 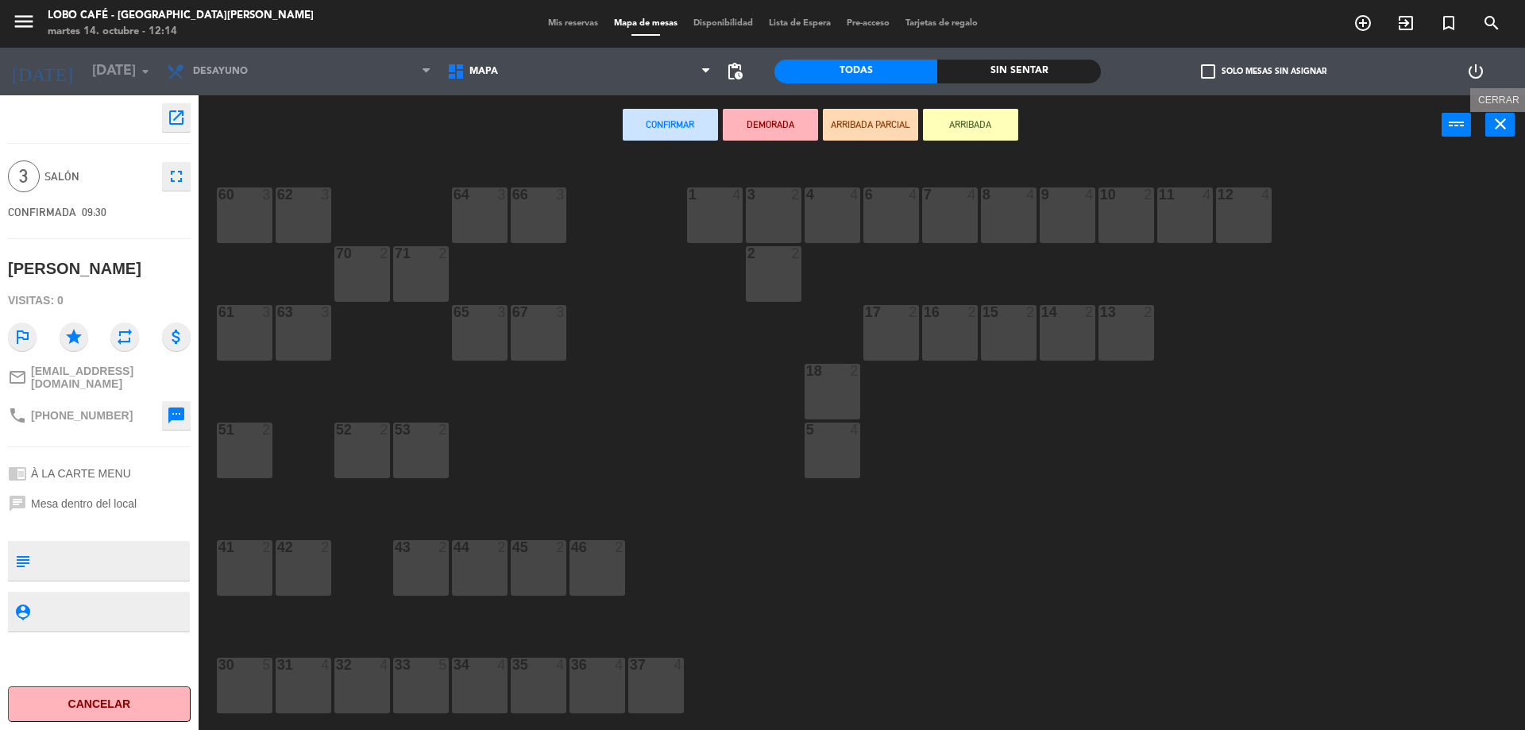 What do you see at coordinates (924, 312) in the screenshot?
I see `div: 16` at bounding box center [924, 312].